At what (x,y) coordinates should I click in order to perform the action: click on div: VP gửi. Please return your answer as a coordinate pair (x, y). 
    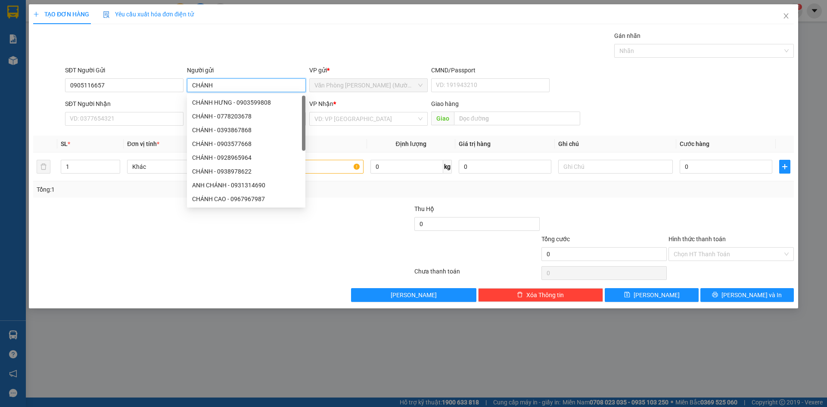
    Looking at the image, I should click on (368, 70).